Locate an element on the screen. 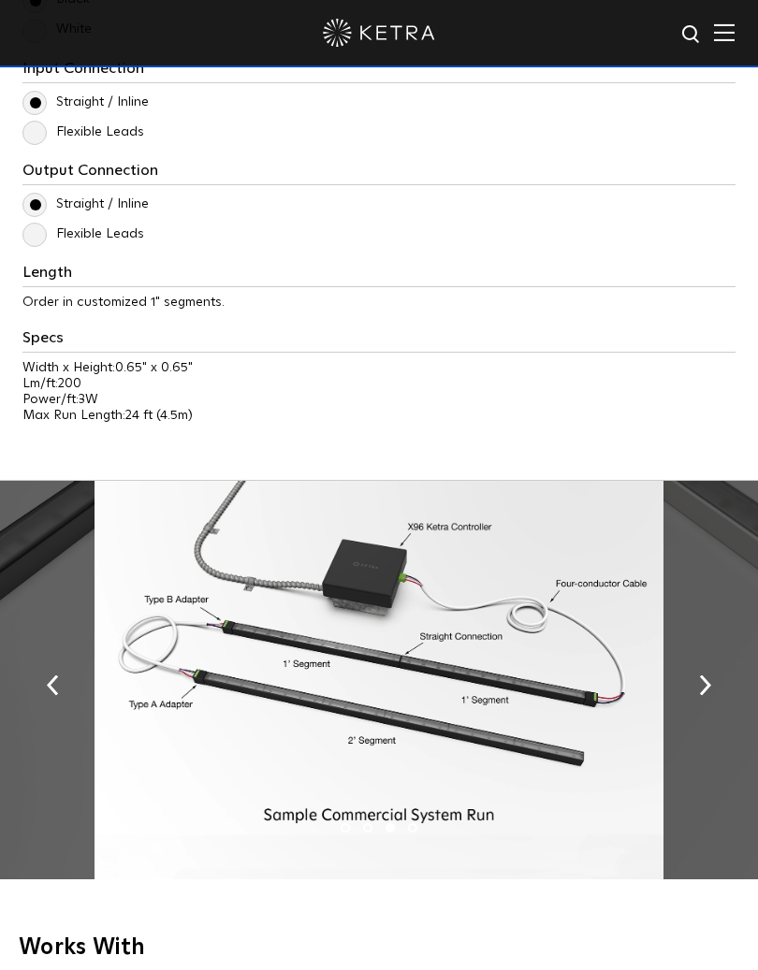  img: ketra-logo-2019-white is located at coordinates (379, 33).